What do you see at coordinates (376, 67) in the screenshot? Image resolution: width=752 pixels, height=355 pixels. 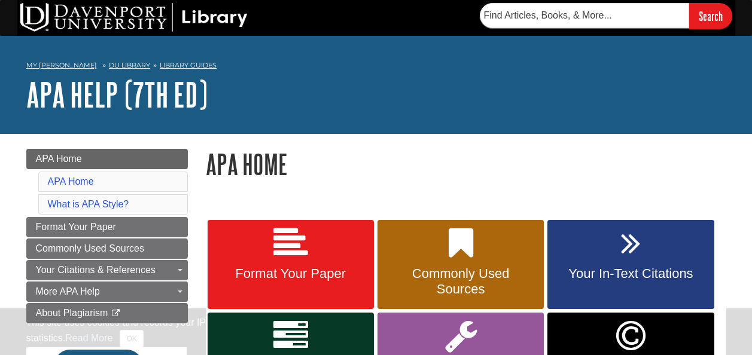 I see `nav: breadcrumb` at bounding box center [376, 67].